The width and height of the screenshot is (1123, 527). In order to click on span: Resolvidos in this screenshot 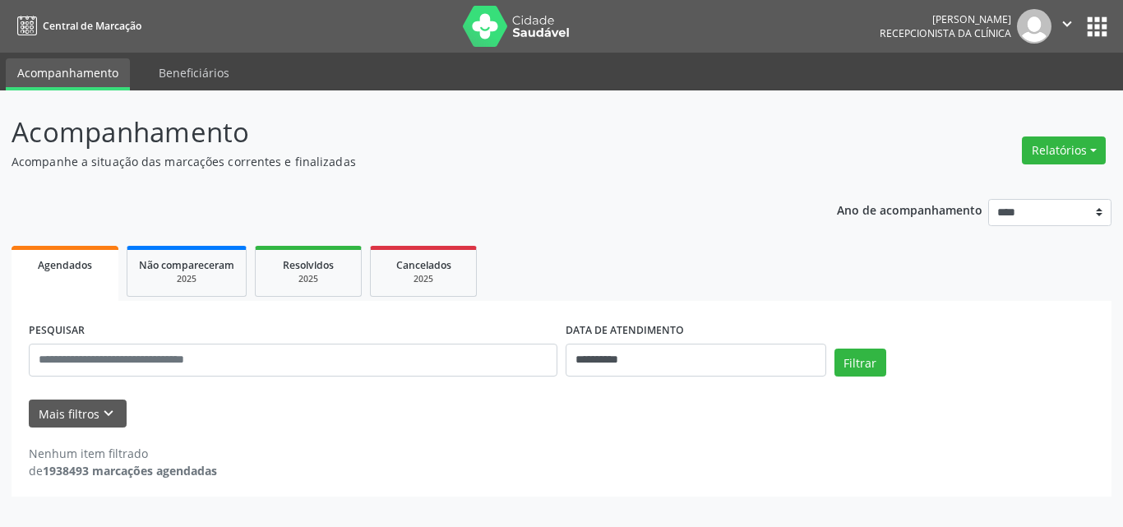, I will do `click(308, 265)`.